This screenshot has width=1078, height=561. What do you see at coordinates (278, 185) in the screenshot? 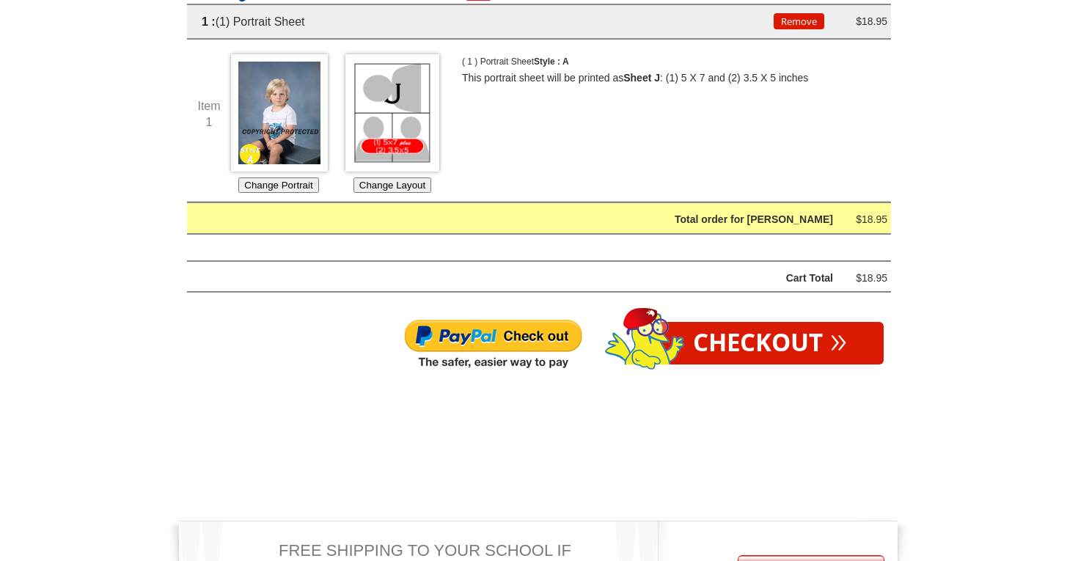
I see `button: Change Portrait` at bounding box center [278, 185].